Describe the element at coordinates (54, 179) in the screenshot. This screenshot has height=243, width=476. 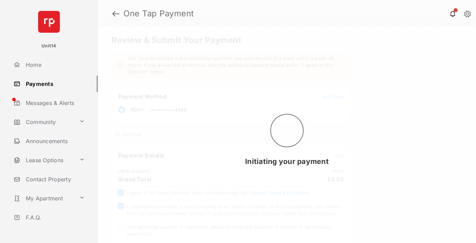
I see `a: Contact Property` at that location.